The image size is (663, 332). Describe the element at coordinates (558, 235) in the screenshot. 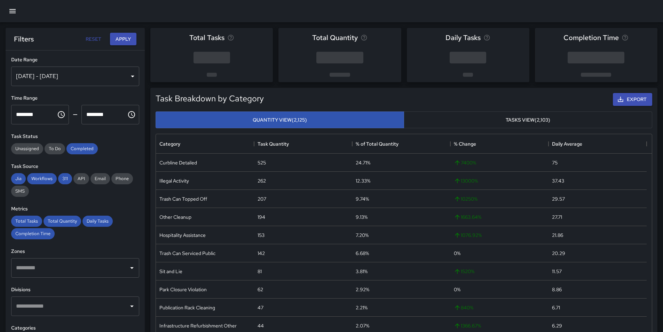

I see `div: 21.86` at that location.